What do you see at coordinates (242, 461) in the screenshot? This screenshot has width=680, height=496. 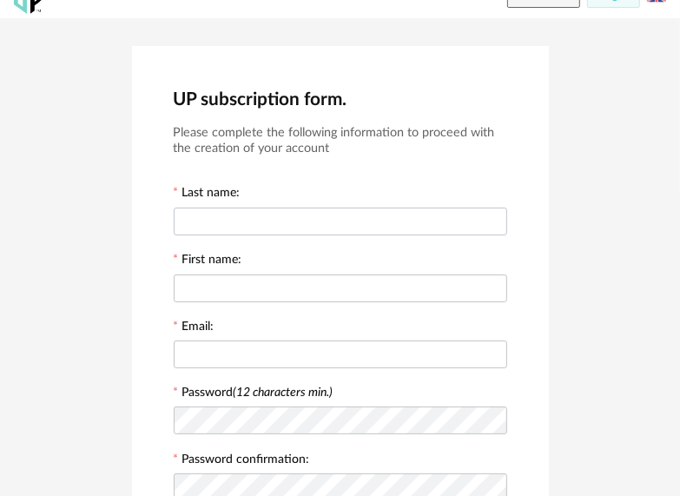 I see `label: Password confirmation:` at bounding box center [242, 461].